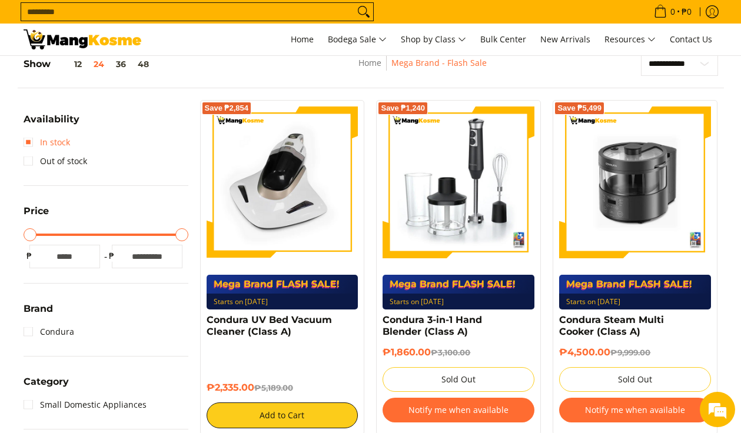  What do you see at coordinates (459, 353) in the screenshot?
I see `h6: ₱1,860.00` at bounding box center [459, 353].